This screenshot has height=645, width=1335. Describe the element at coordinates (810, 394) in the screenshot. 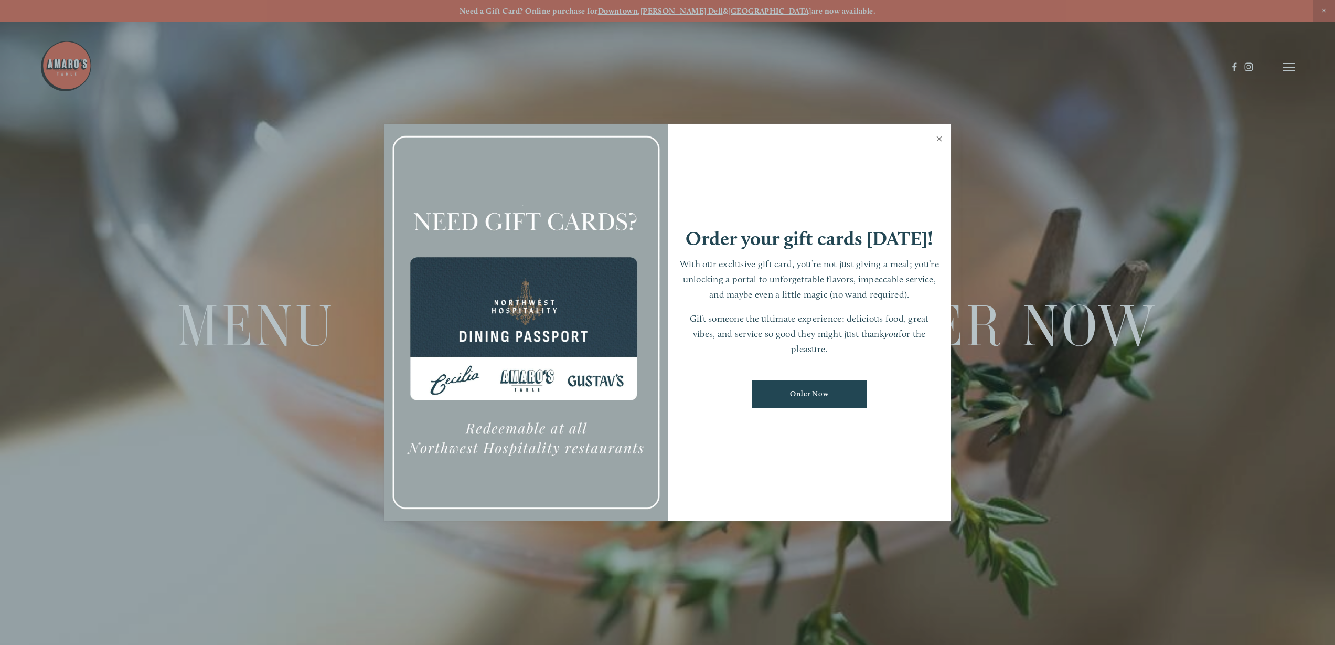

I see `a: Order Now` at that location.